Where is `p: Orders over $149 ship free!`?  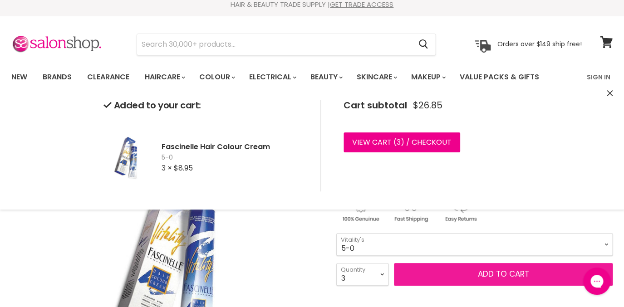 p: Orders over $149 ship free! is located at coordinates (539, 44).